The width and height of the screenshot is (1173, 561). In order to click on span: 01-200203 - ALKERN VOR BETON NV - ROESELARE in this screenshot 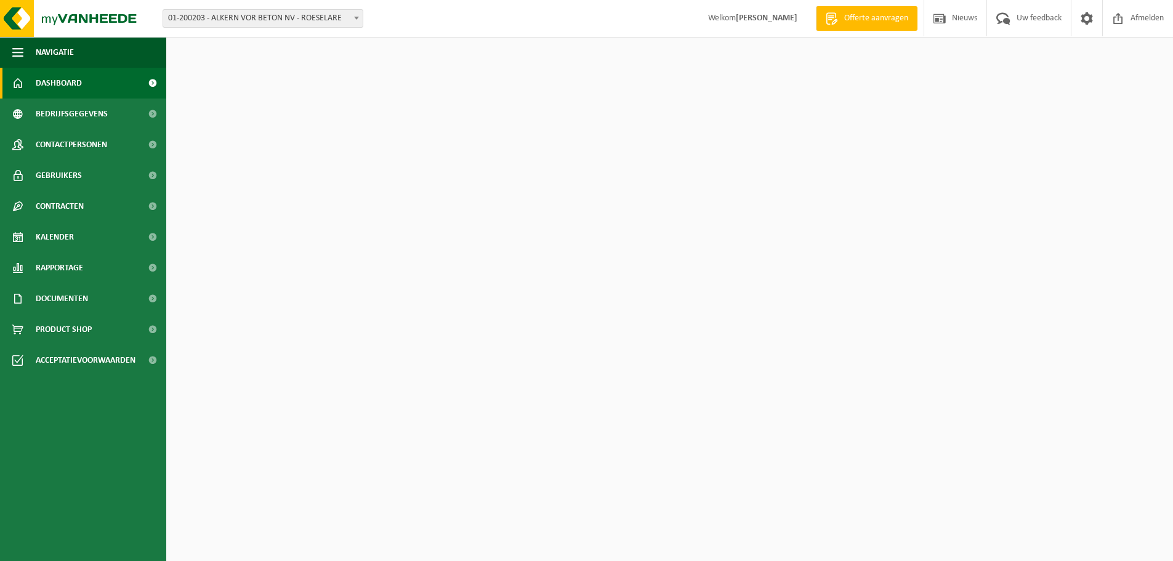, I will do `click(263, 18)`.